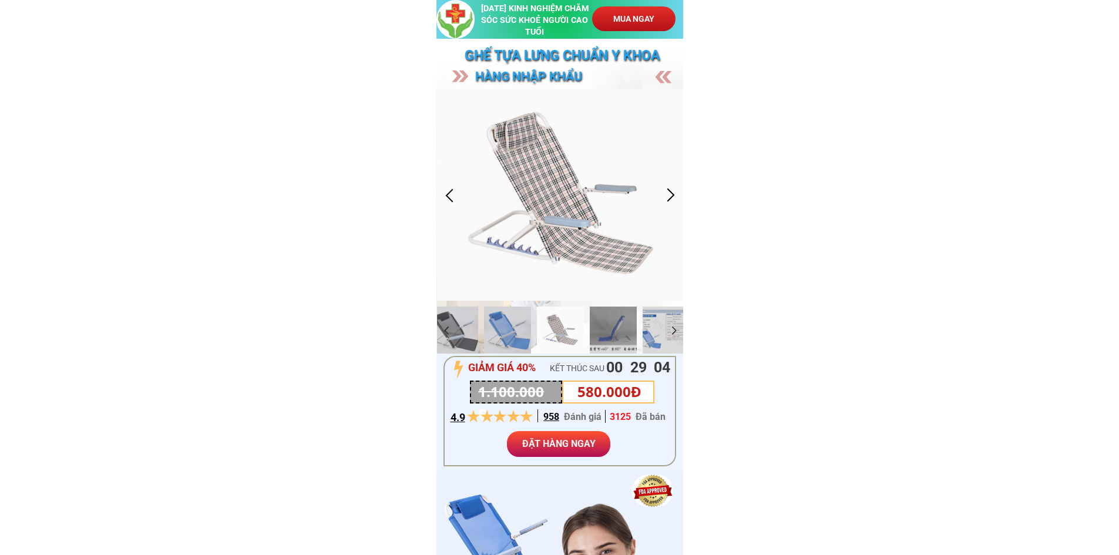  Describe the element at coordinates (610, 392) in the screenshot. I see `h3: 580.000Đ` at that location.